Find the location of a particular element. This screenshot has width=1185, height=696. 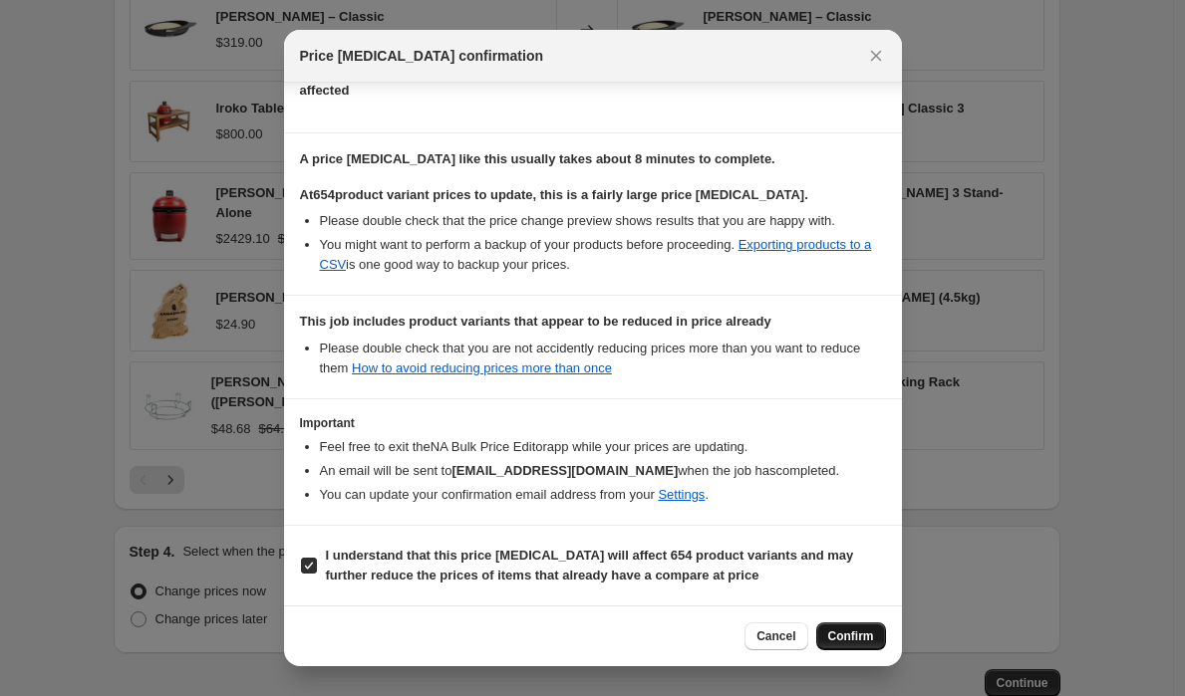

li: Please double check that you are not accidently reducing prices more than you want to reduce them is located at coordinates (603, 359).